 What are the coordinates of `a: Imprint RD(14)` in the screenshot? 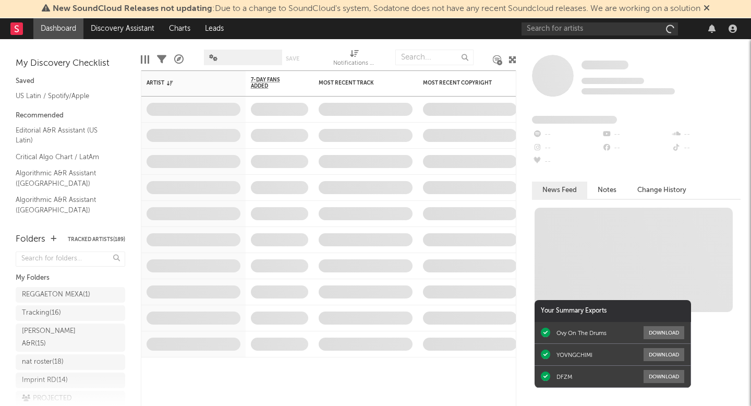 It's located at (70, 380).